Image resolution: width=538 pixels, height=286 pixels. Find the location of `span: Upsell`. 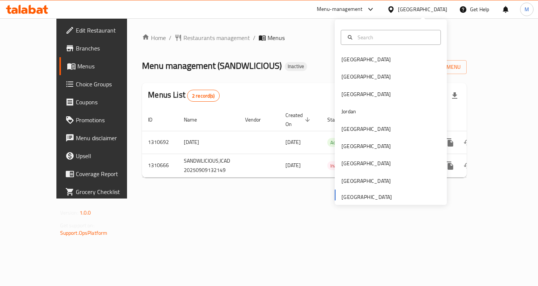

span: Upsell is located at coordinates (108, 156).